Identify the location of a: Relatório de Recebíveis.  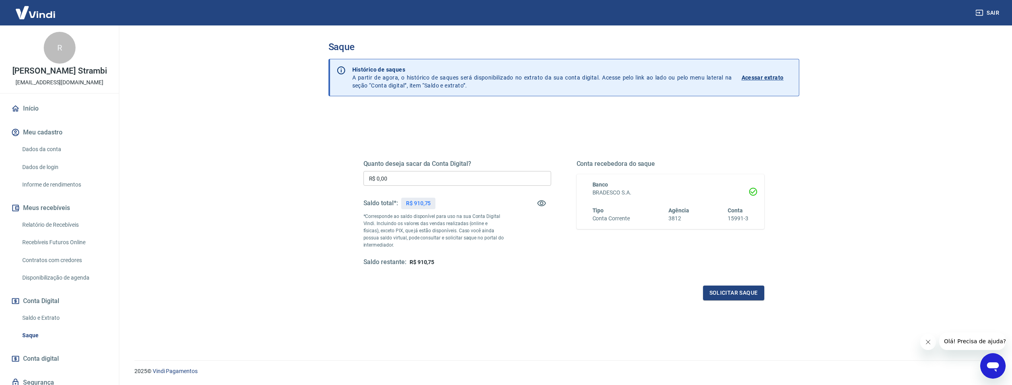
(64, 225).